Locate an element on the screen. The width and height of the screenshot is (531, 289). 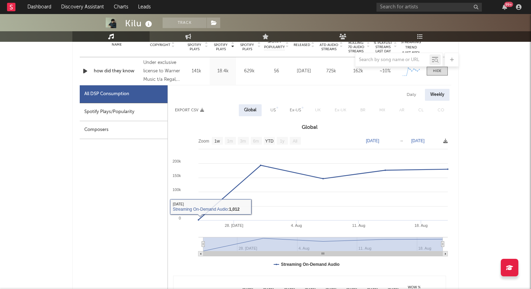
div: Composers is located at coordinates (124, 130).